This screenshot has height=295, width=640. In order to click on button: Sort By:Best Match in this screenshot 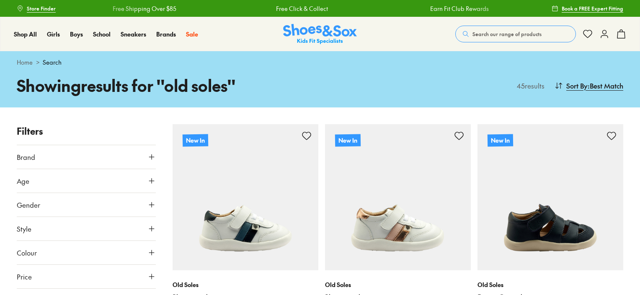, I will do `click(589, 85)`.